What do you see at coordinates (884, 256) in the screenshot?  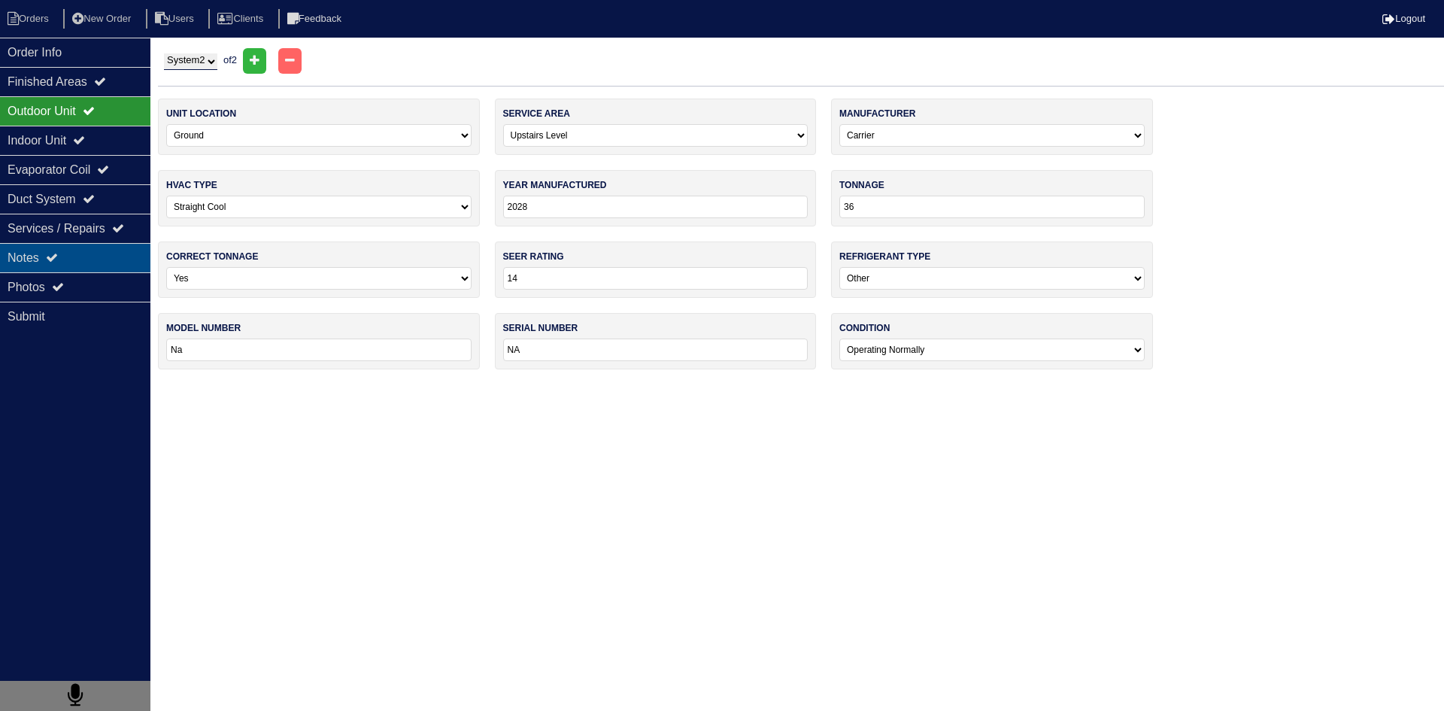 I see `label: refrigerant type` at bounding box center [884, 256].